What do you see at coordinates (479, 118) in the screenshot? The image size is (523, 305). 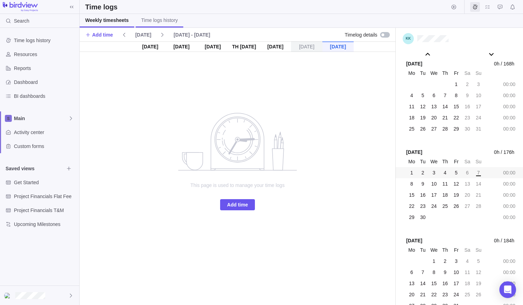 I see `span: 24` at bounding box center [479, 118].